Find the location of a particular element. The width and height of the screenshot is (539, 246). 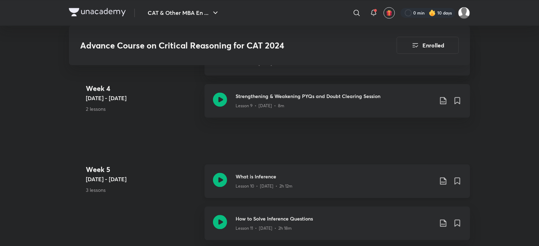

h4: Week 4 is located at coordinates (142, 88).